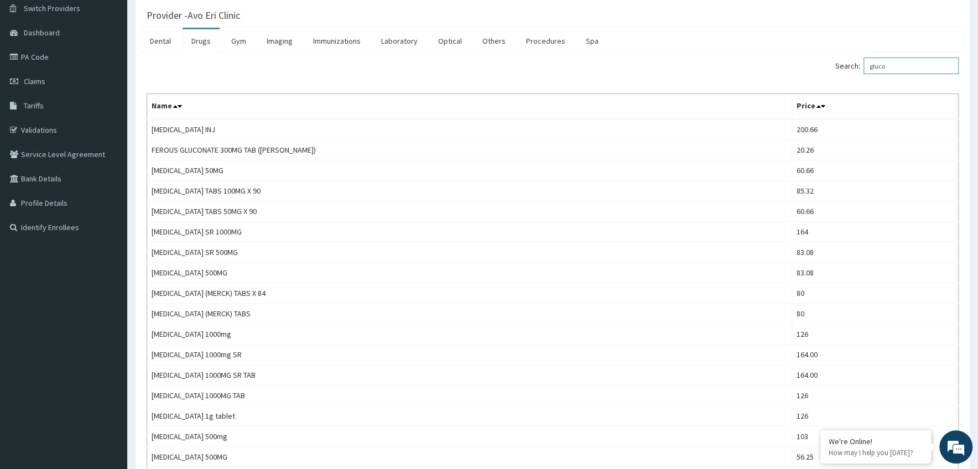 This screenshot has height=469, width=978. Describe the element at coordinates (33, 69) in the screenshot. I see `img: d_794563401_company_1708531726252_794563401` at that location.